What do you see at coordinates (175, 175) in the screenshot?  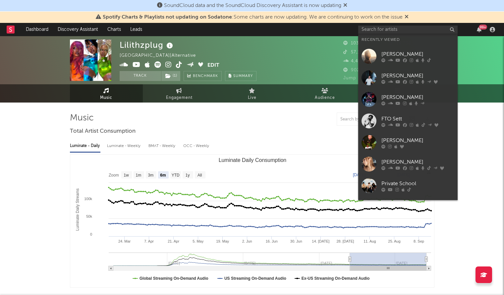 I see `text: YTD` at bounding box center [175, 175].